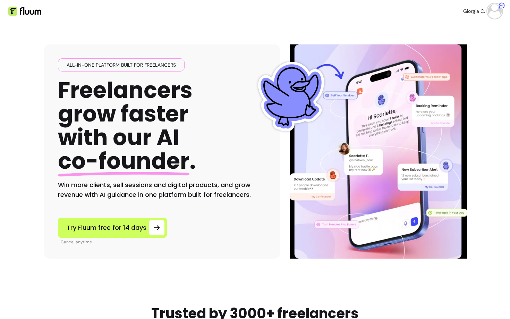 The height and width of the screenshot is (319, 510). Describe the element at coordinates (114, 242) in the screenshot. I see `p: Cancel anytime` at that location.